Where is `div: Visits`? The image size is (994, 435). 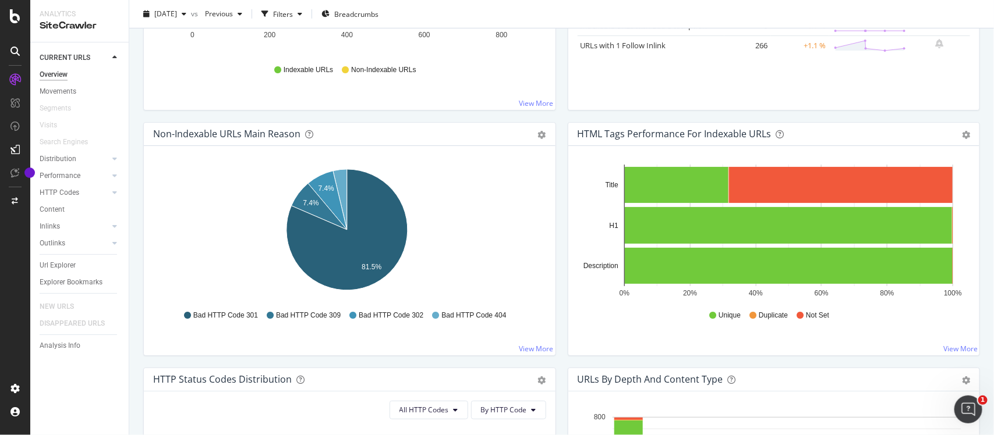 div: Visits is located at coordinates (48, 125).